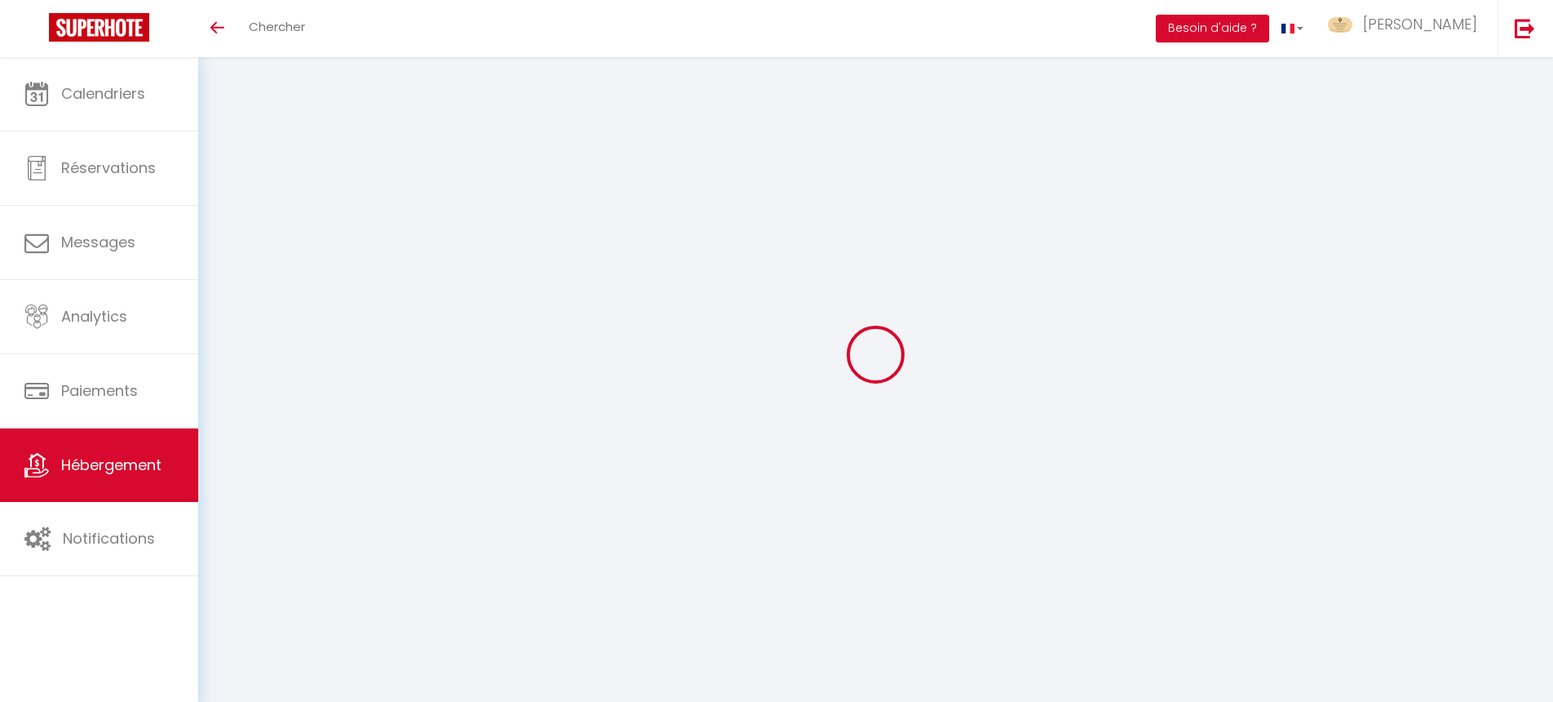 The width and height of the screenshot is (1553, 702). What do you see at coordinates (108, 167) in the screenshot?
I see `span: Réservations` at bounding box center [108, 167].